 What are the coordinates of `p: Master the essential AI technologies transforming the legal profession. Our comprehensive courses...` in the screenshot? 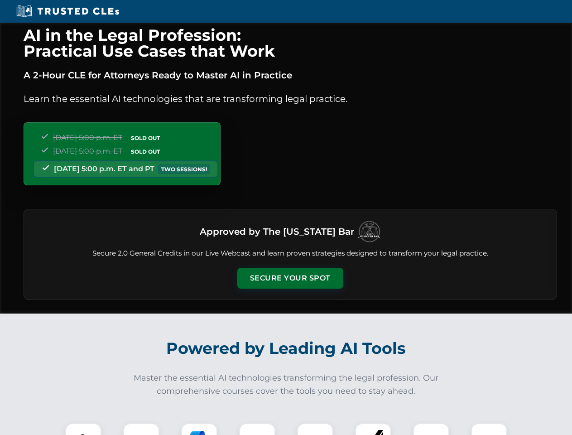 It's located at (286, 384).